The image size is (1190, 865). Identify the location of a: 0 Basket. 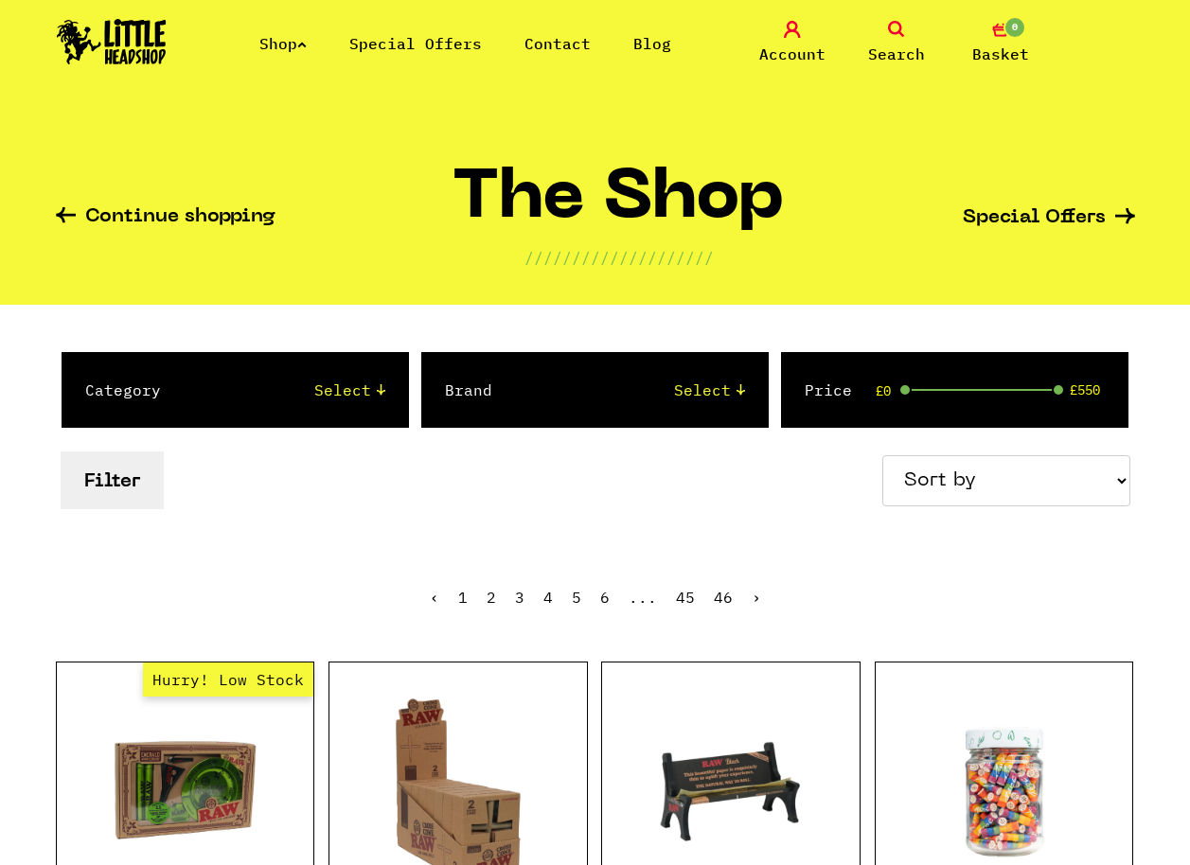
(1001, 43).